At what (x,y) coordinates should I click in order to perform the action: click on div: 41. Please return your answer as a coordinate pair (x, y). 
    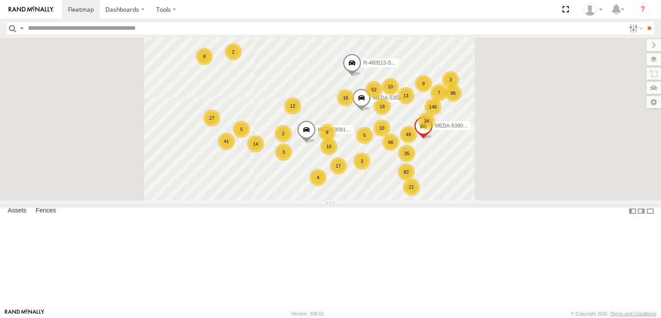
    Looking at the image, I should click on (226, 141).